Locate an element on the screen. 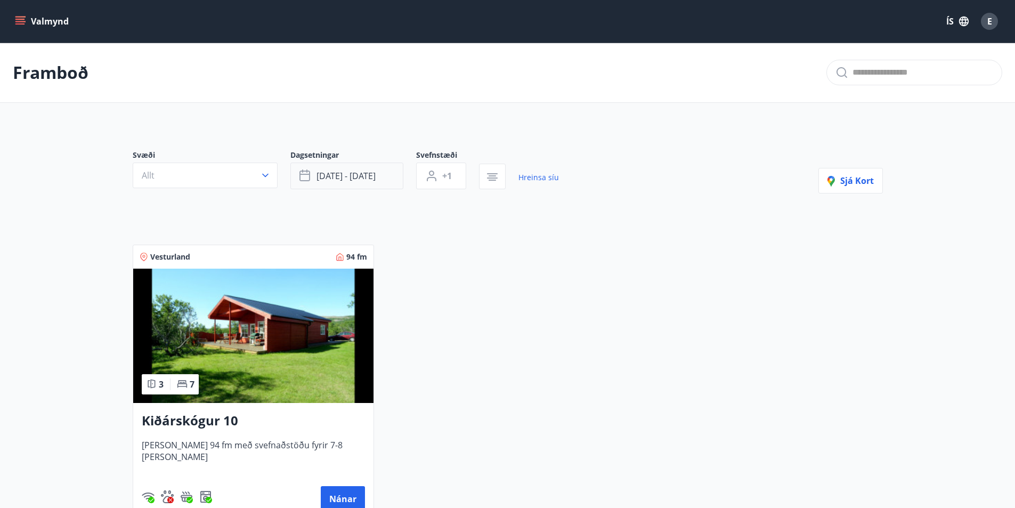 The height and width of the screenshot is (508, 1015). div: Gæludýr is located at coordinates (167, 497).